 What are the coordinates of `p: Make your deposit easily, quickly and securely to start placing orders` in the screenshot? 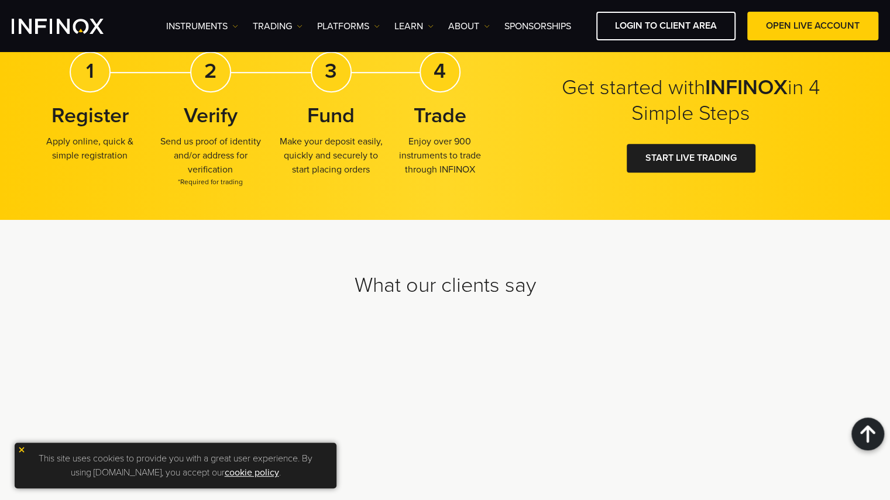 It's located at (331, 156).